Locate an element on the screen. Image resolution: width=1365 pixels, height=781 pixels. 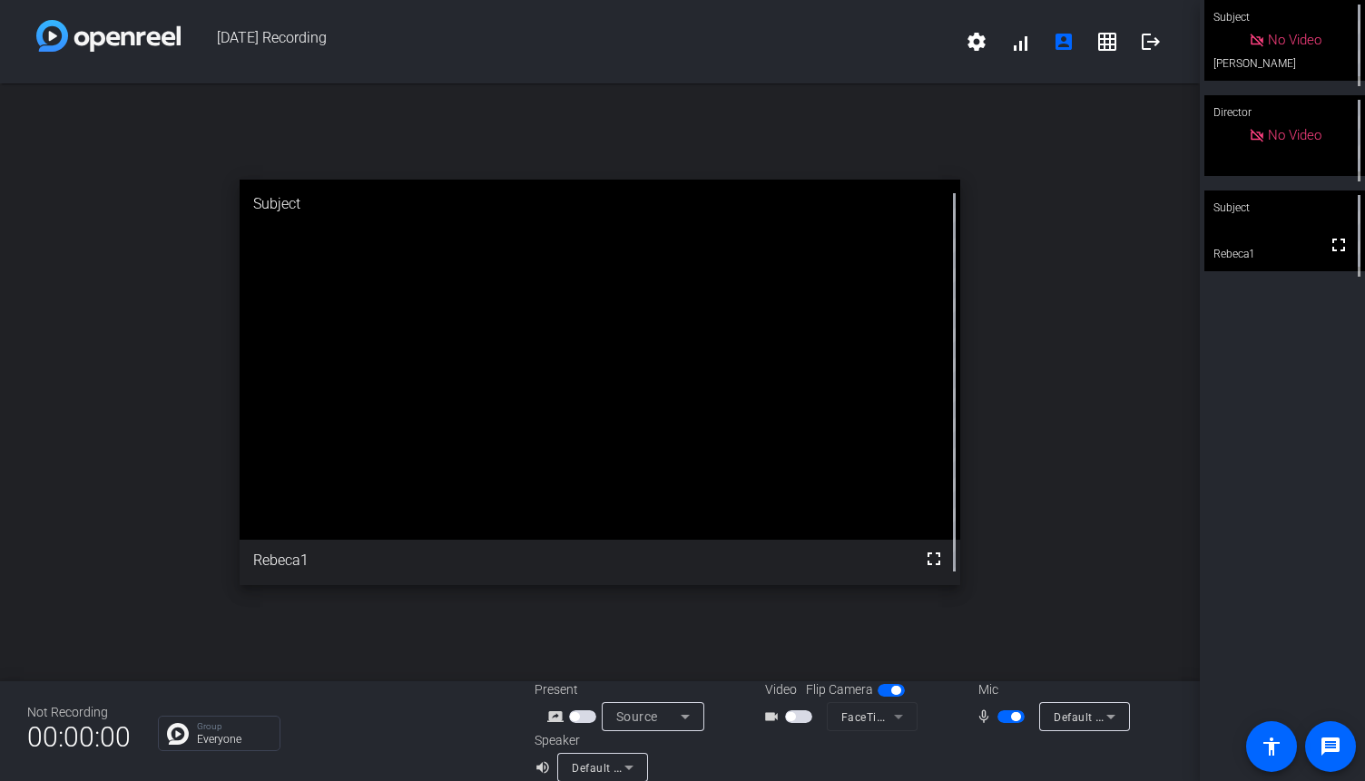
mat-icon: settings is located at coordinates (976, 42).